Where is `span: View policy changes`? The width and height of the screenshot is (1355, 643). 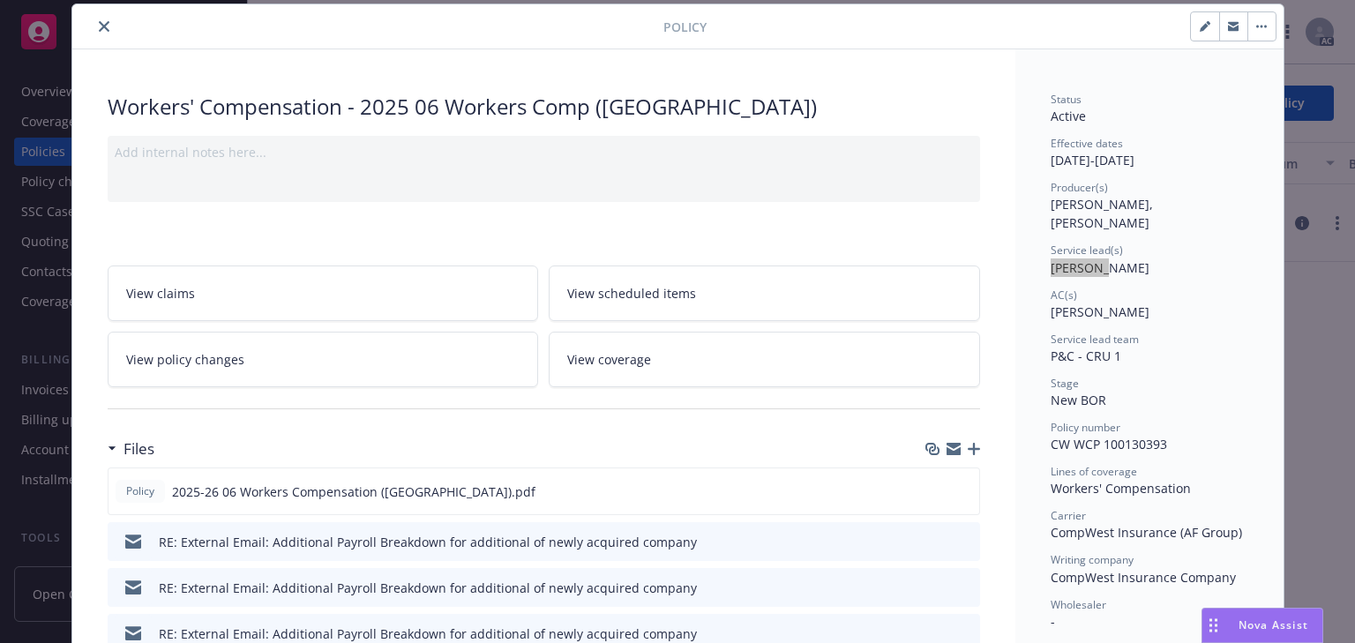 span: View policy changes is located at coordinates (185, 359).